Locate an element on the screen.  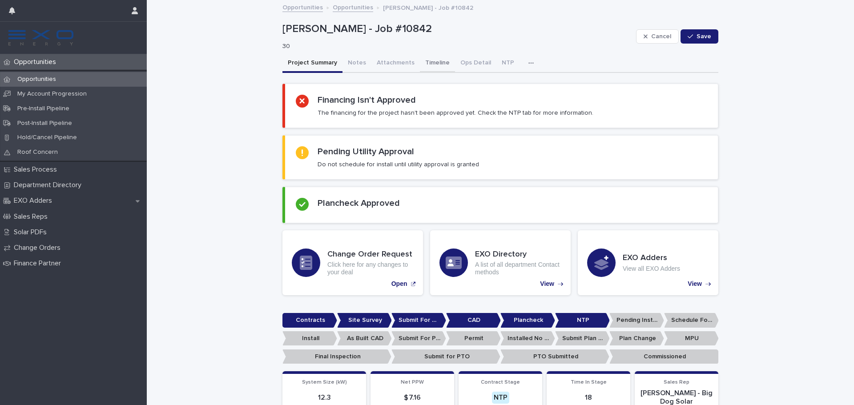
h2: Pending Utility Approval is located at coordinates (365, 152).